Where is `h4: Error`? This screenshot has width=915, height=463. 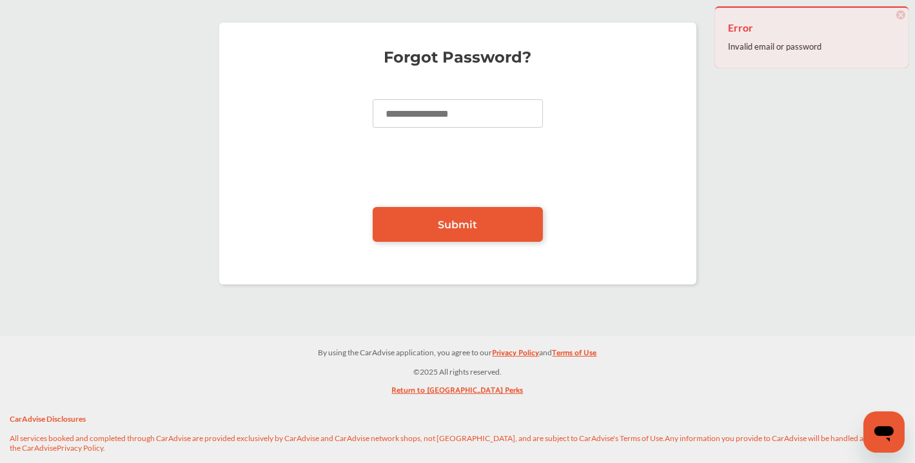
h4: Error is located at coordinates (812, 28).